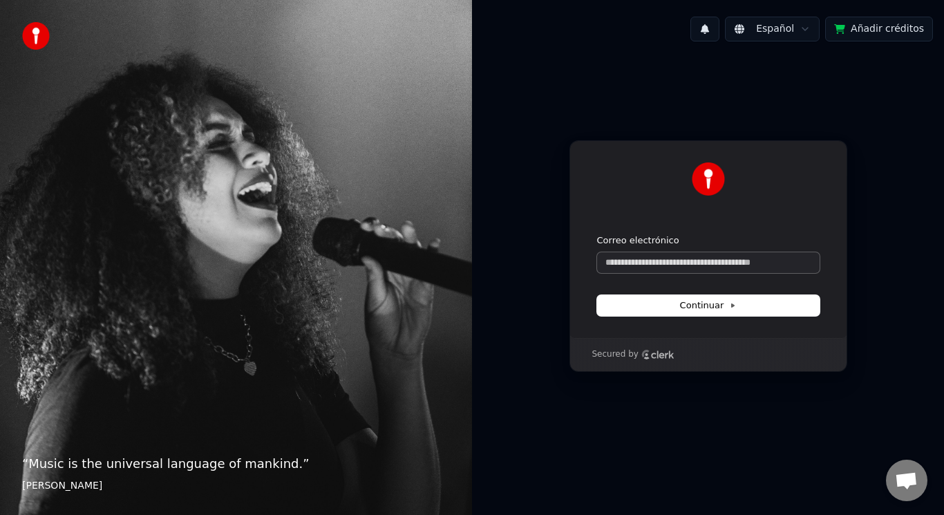  I want to click on a: Clerk logo, so click(658, 355).